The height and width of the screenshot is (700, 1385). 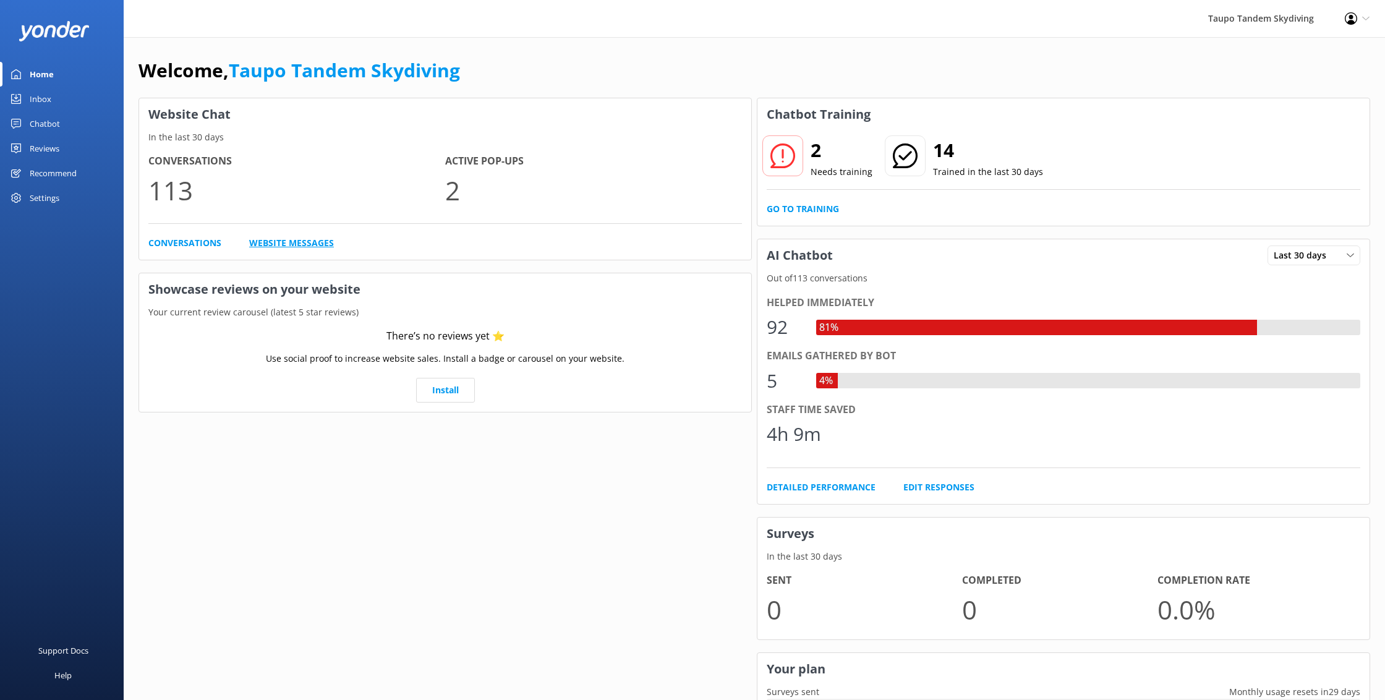 What do you see at coordinates (826, 381) in the screenshot?
I see `div: 4%` at bounding box center [826, 381].